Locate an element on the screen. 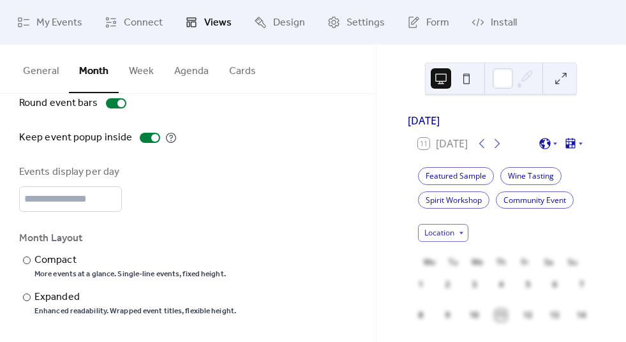 The image size is (626, 342). div: Compact is located at coordinates (129, 260).